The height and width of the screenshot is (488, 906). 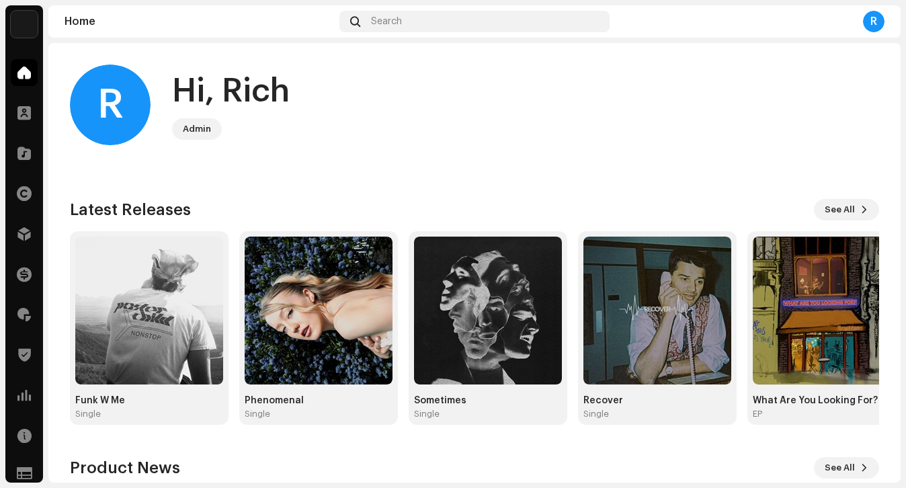 What do you see at coordinates (24, 24) in the screenshot?
I see `img: 34f81ff7-2202-4073-8c5d-62963ce809f3` at bounding box center [24, 24].